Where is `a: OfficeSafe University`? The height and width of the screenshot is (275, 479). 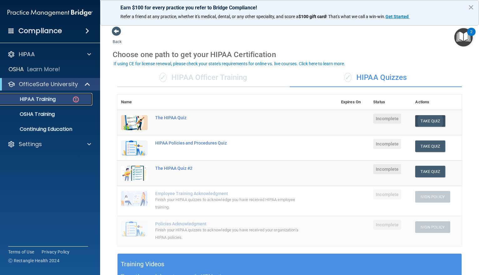
a: OfficeSafe University is located at coordinates (49, 84).